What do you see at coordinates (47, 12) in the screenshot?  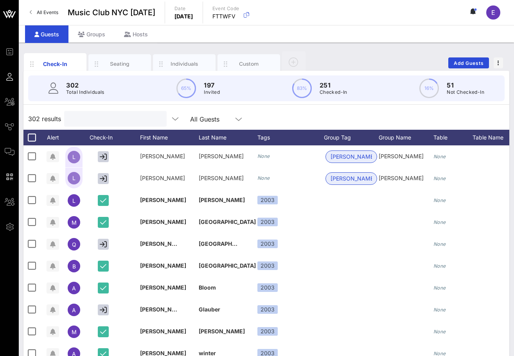 I see `span: All Events` at bounding box center [47, 12].